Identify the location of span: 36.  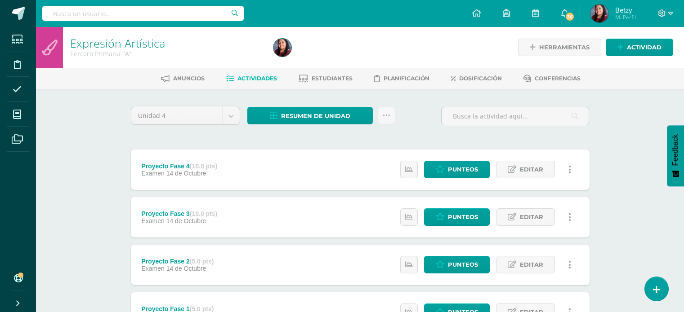
(570, 17).